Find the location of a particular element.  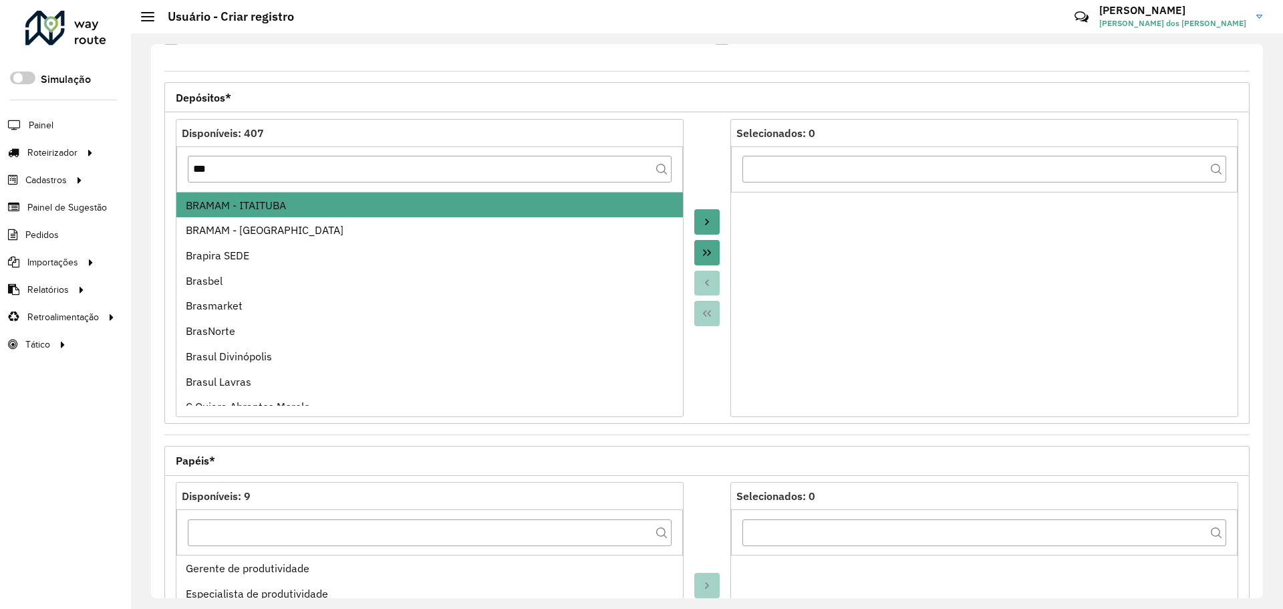

span: Cadastros is located at coordinates (46, 180).